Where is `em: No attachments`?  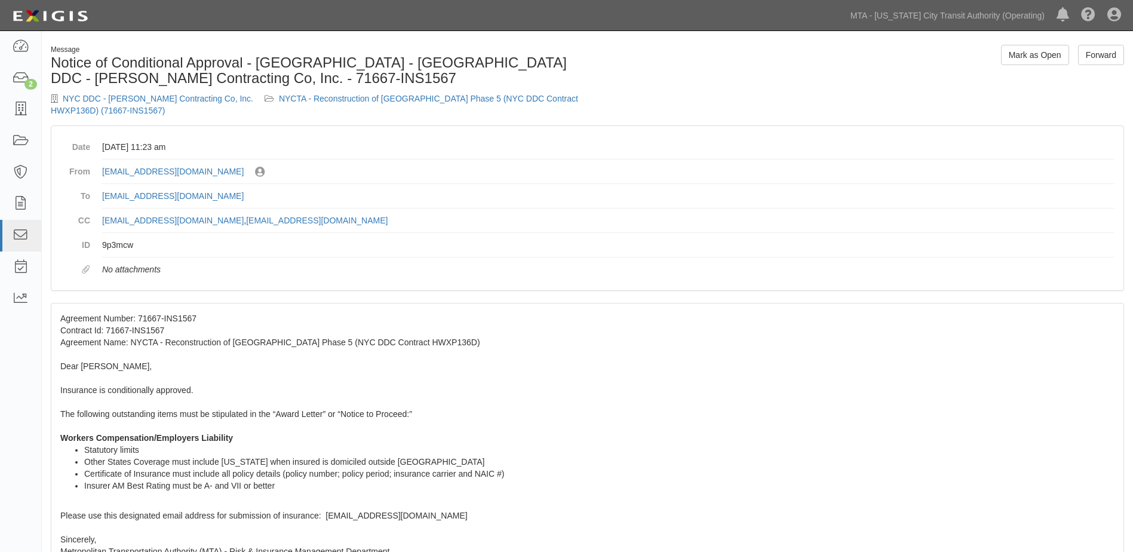
em: No attachments is located at coordinates (131, 269).